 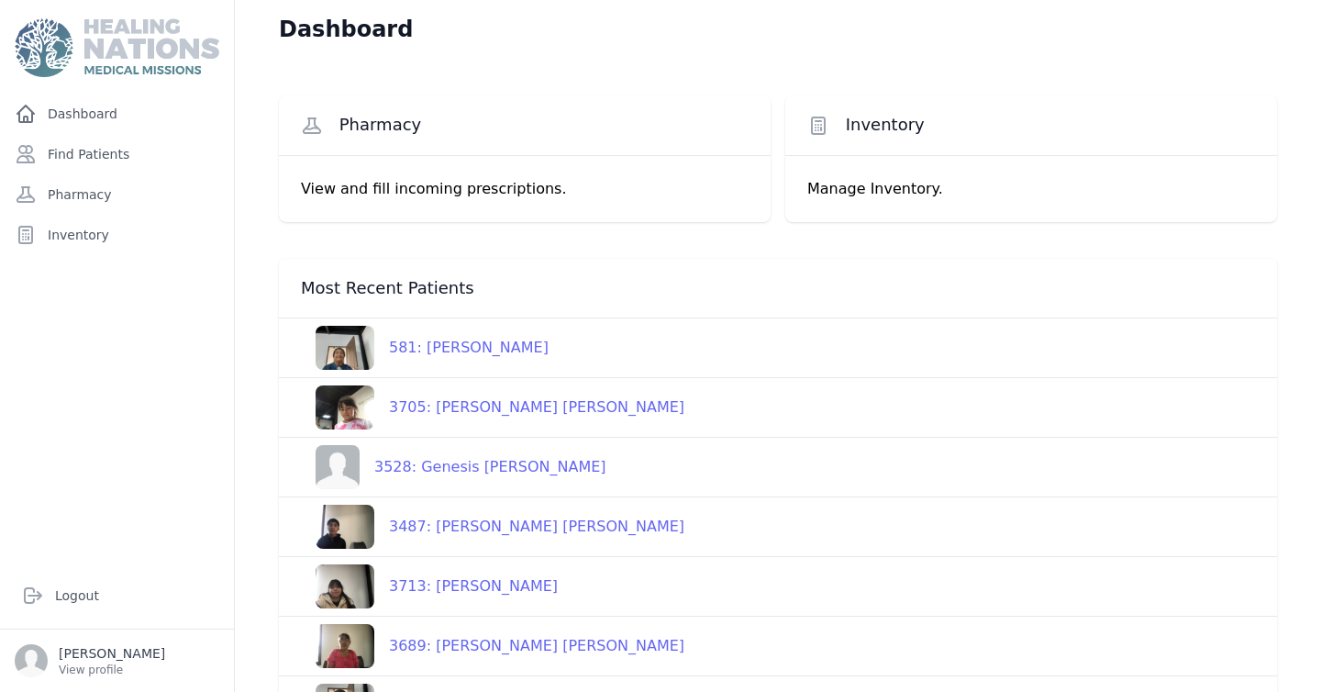 What do you see at coordinates (338, 467) in the screenshot?
I see `img: person-242608b1a05df3501eefc295dc1bc67a.jpg` at bounding box center [338, 467].